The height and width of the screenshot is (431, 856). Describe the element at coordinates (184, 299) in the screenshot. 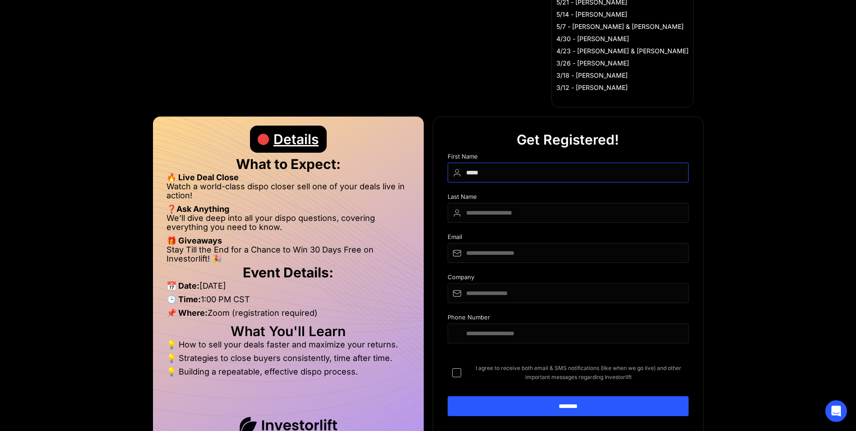

I see `strong: 🕒 Time:` at that location.